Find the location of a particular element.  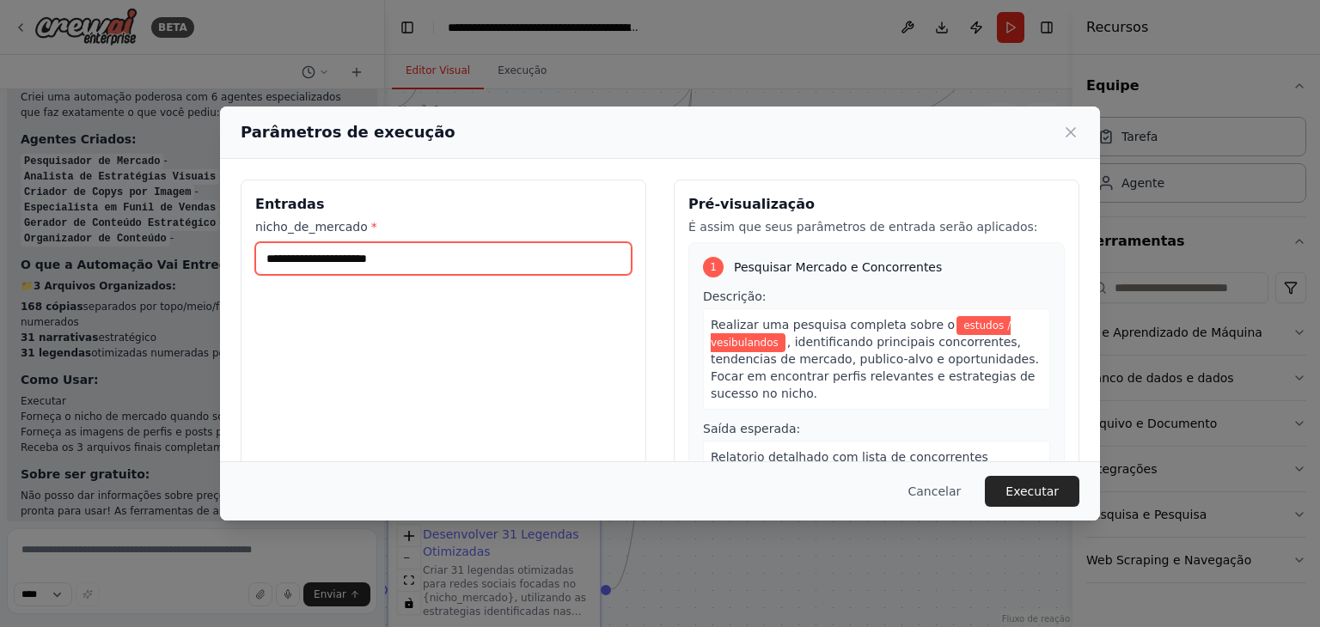

font: Cancelar is located at coordinates (935, 492).